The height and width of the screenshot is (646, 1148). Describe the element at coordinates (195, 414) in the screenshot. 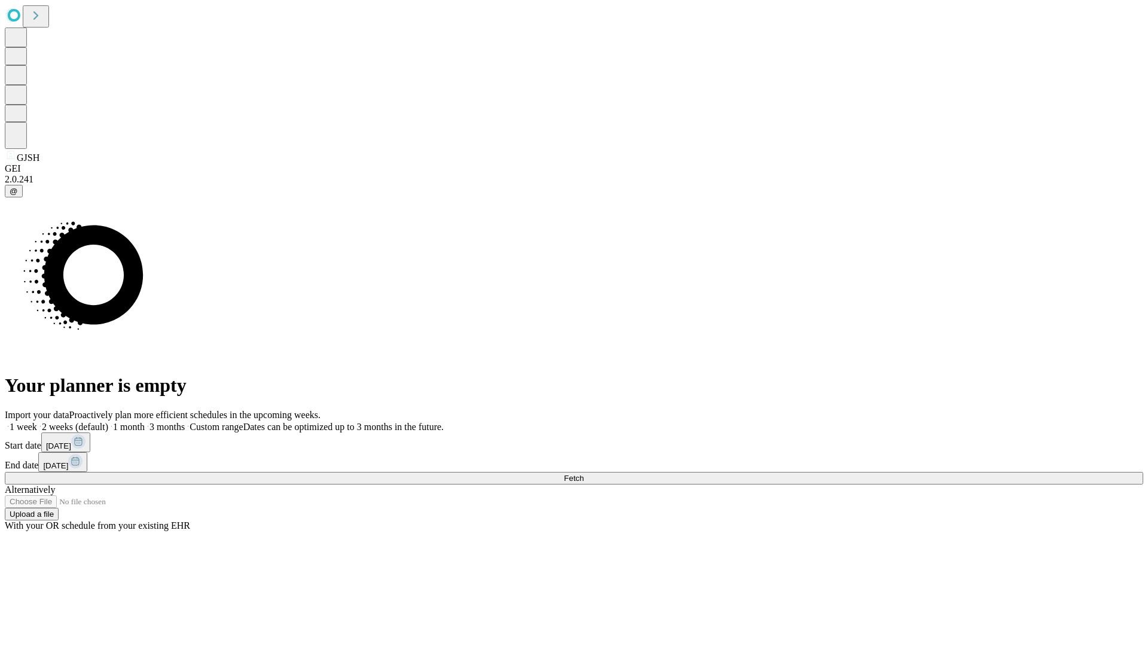

I see `span: Proactively plan more efficient schedules in the upcoming weeks.` at that location.